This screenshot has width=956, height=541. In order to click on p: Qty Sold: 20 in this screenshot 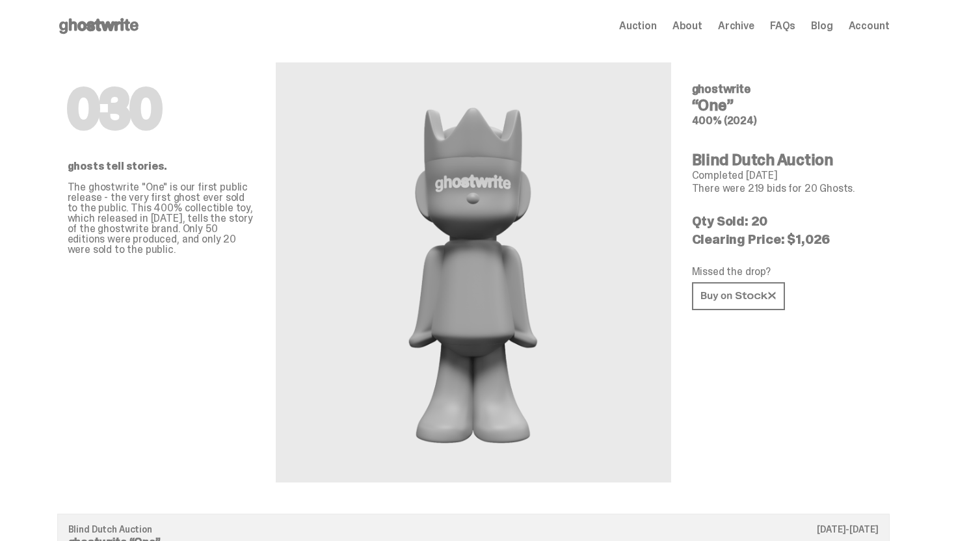, I will do `click(785, 221)`.